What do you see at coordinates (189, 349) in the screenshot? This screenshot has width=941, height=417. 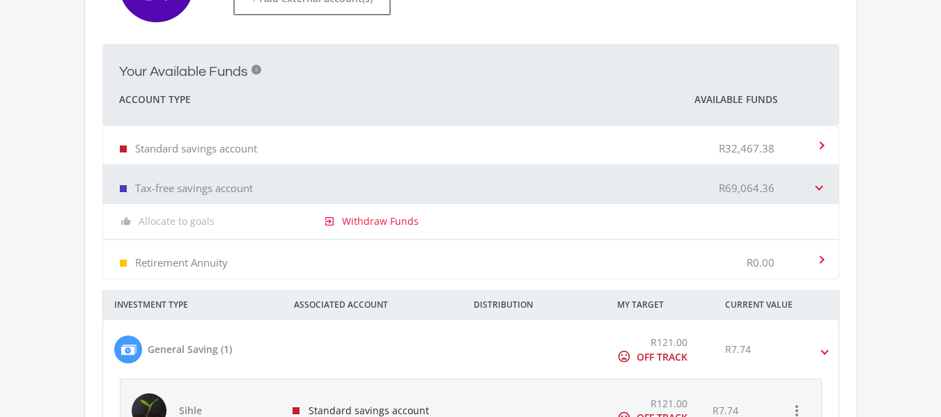 I see `div: General Saving (1)` at bounding box center [189, 349].